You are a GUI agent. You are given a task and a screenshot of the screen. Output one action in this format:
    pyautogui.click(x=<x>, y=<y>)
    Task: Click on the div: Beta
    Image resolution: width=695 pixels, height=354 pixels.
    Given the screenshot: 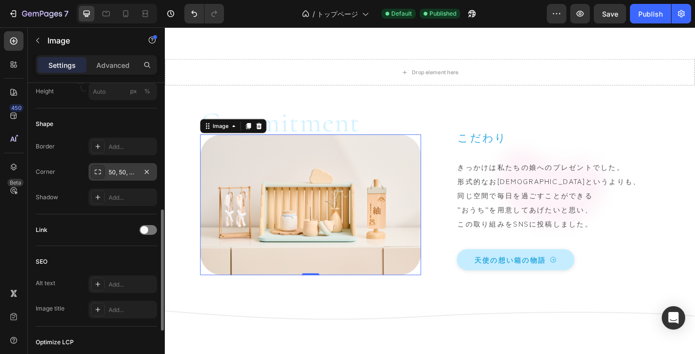 What is the action you would take?
    pyautogui.click(x=15, y=183)
    